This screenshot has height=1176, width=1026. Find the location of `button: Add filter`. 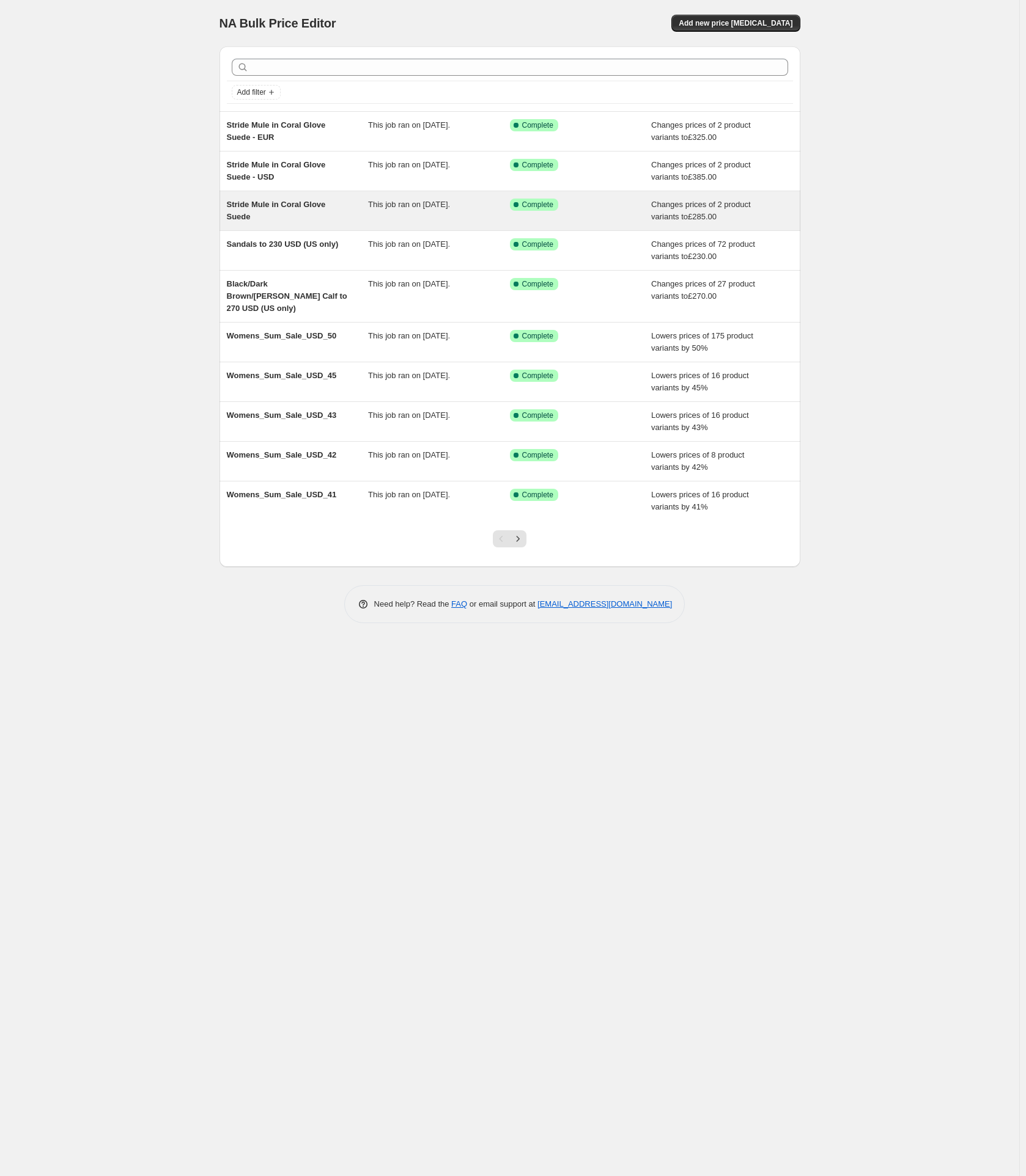

button: Add filter is located at coordinates (256, 93).